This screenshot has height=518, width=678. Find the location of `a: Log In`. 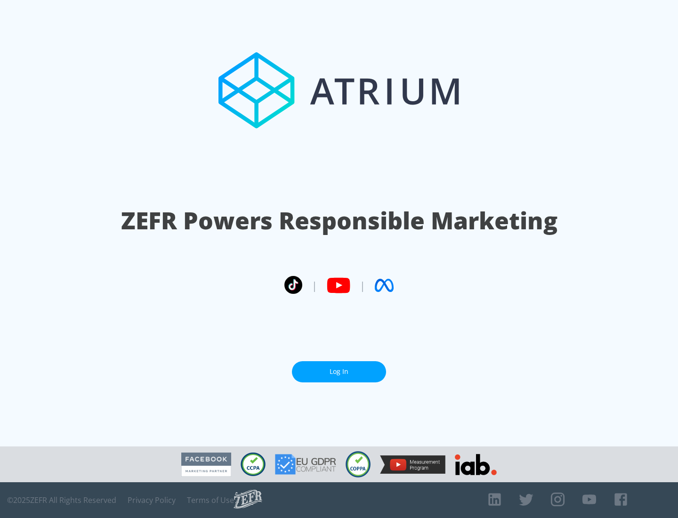

a: Log In is located at coordinates (339, 371).